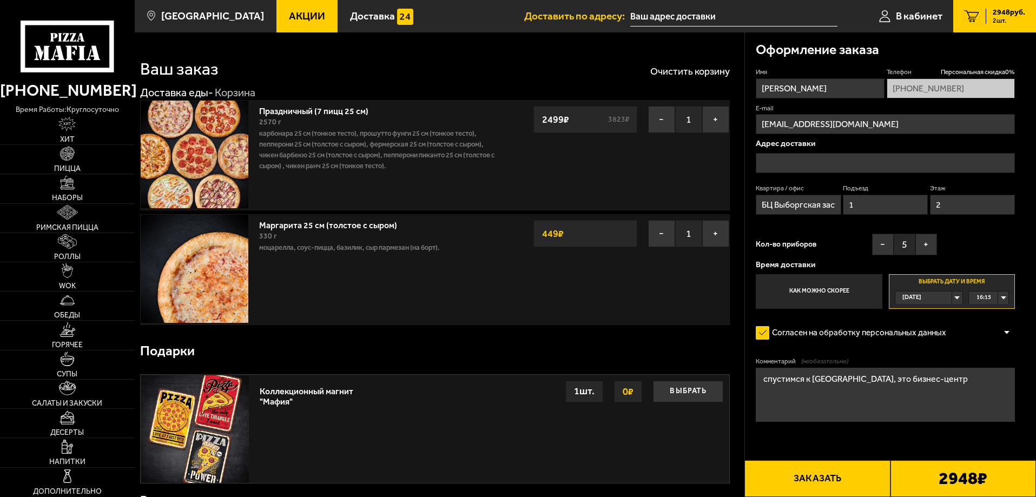 This screenshot has width=1036, height=497. I want to click on span: Обеды, so click(67, 315).